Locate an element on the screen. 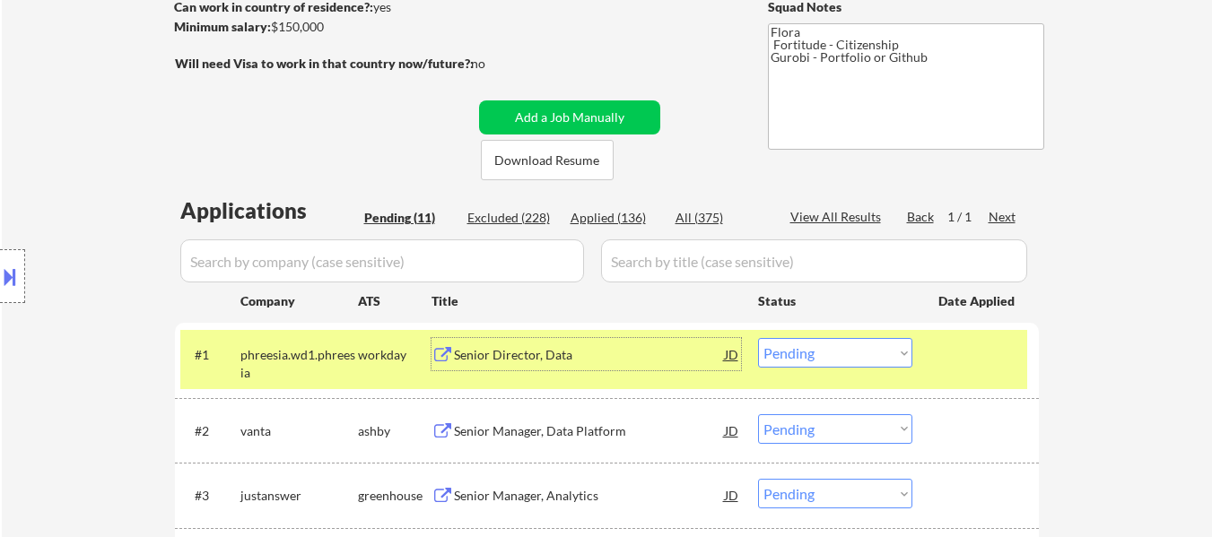  div: Excluded (228) is located at coordinates (512, 218).